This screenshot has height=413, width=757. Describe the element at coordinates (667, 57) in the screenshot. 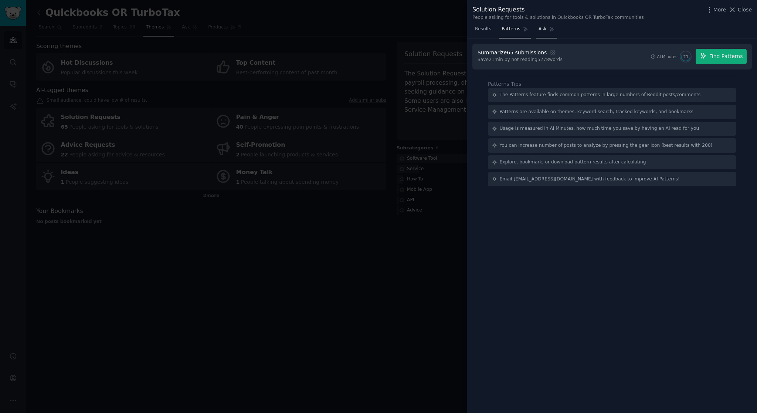

I see `div: AI Minutes:` at that location.